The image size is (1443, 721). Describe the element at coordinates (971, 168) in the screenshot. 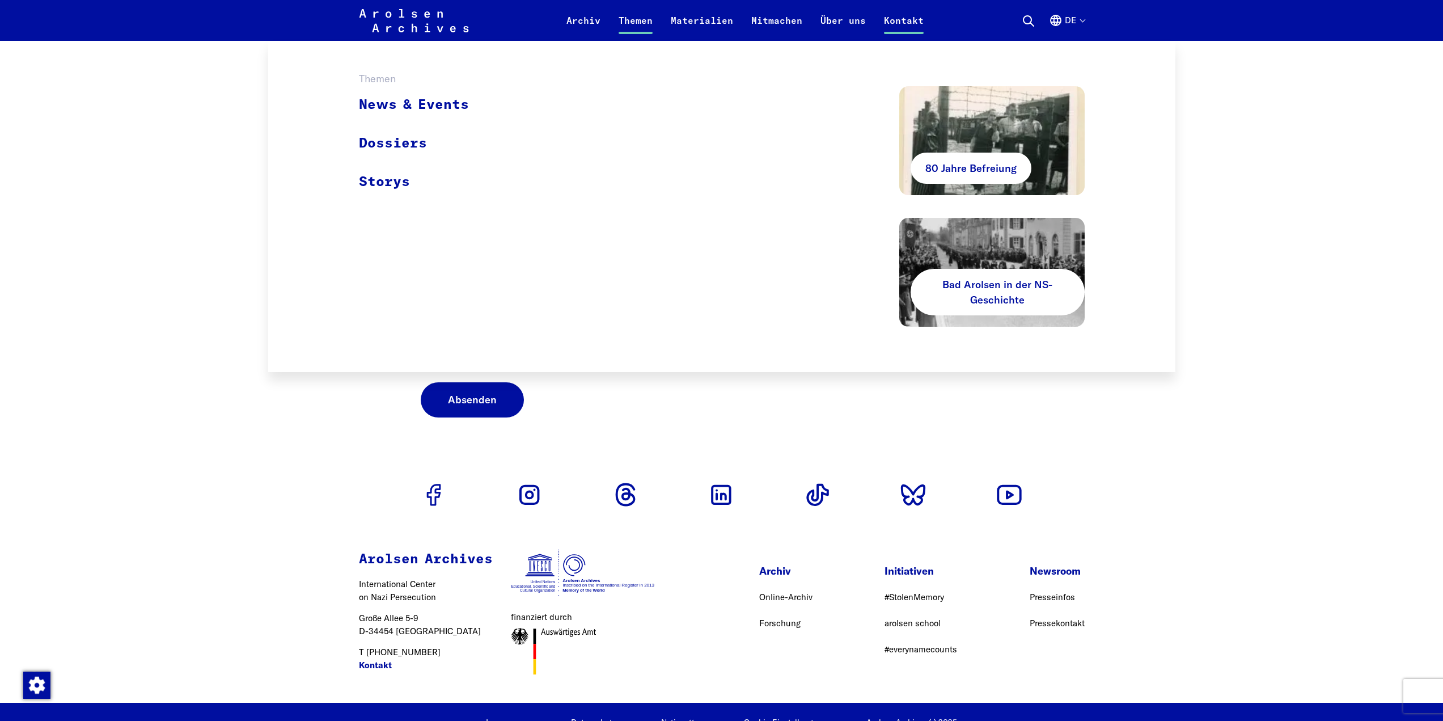

I see `a: 80 Jahre Befreiung` at that location.